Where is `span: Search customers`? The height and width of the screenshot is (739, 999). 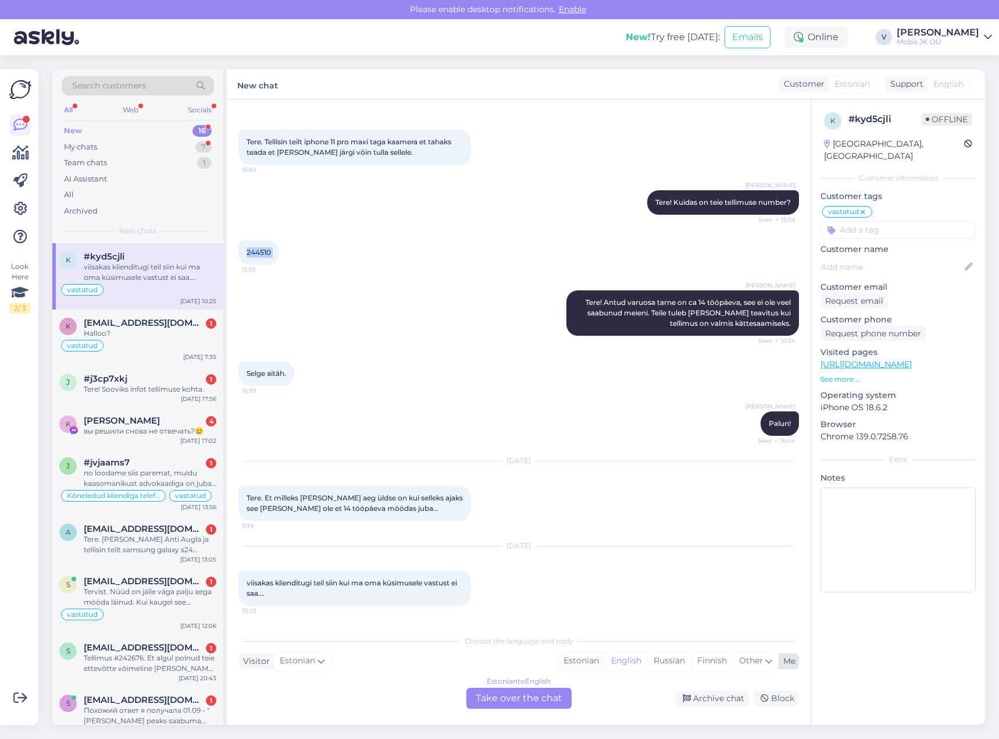 span: Search customers is located at coordinates (109, 86).